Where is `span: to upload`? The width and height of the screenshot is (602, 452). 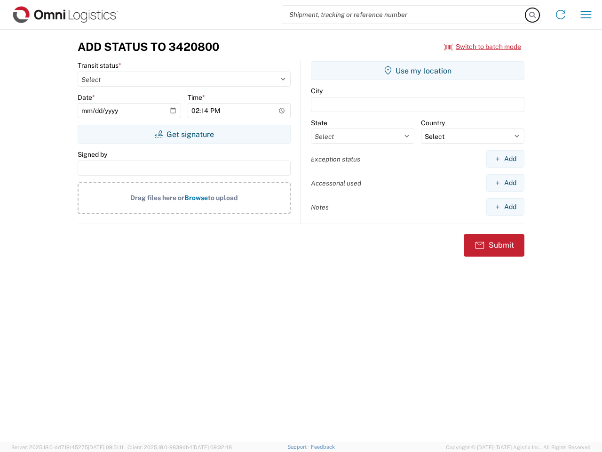 span: to upload is located at coordinates (223, 198).